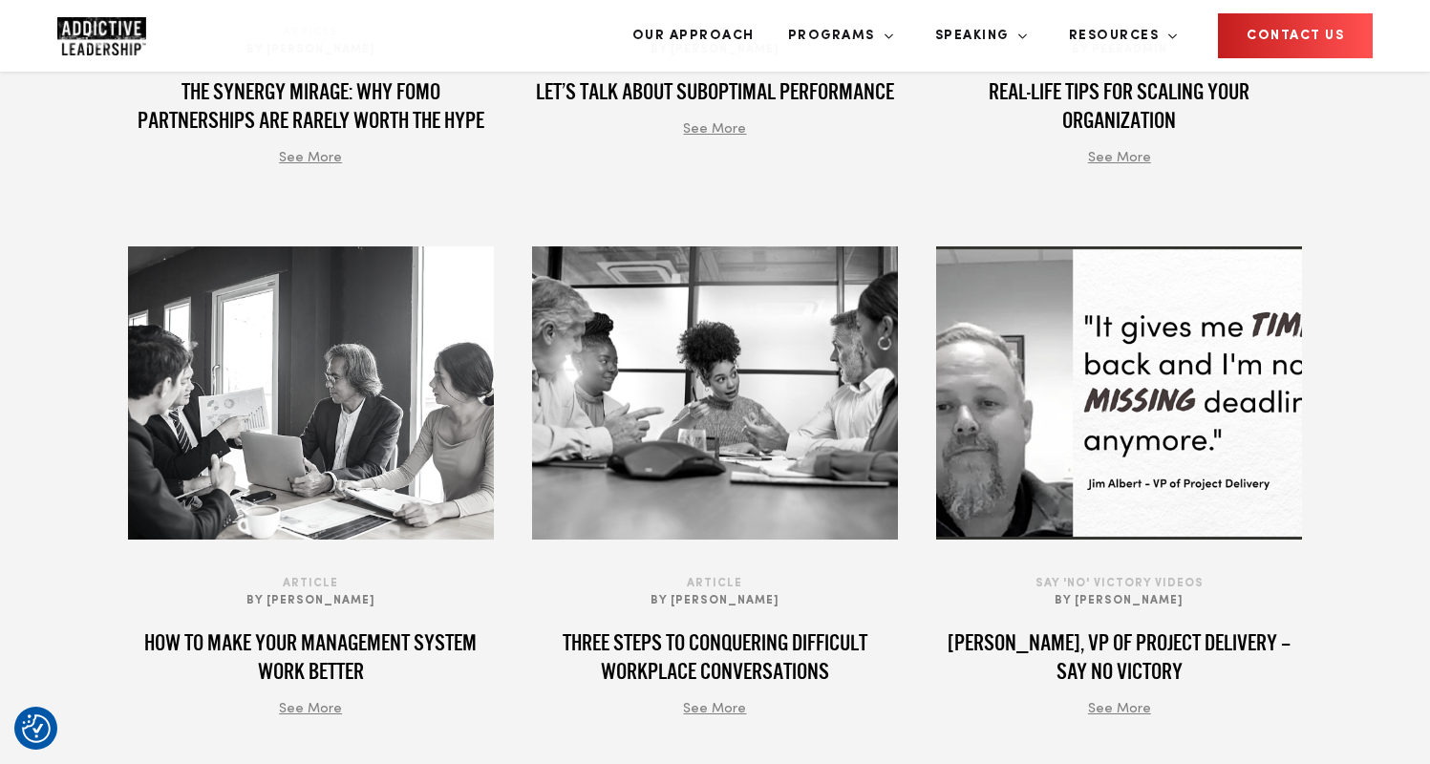  What do you see at coordinates (36, 729) in the screenshot?
I see `button: Consent Preferences` at bounding box center [36, 729].